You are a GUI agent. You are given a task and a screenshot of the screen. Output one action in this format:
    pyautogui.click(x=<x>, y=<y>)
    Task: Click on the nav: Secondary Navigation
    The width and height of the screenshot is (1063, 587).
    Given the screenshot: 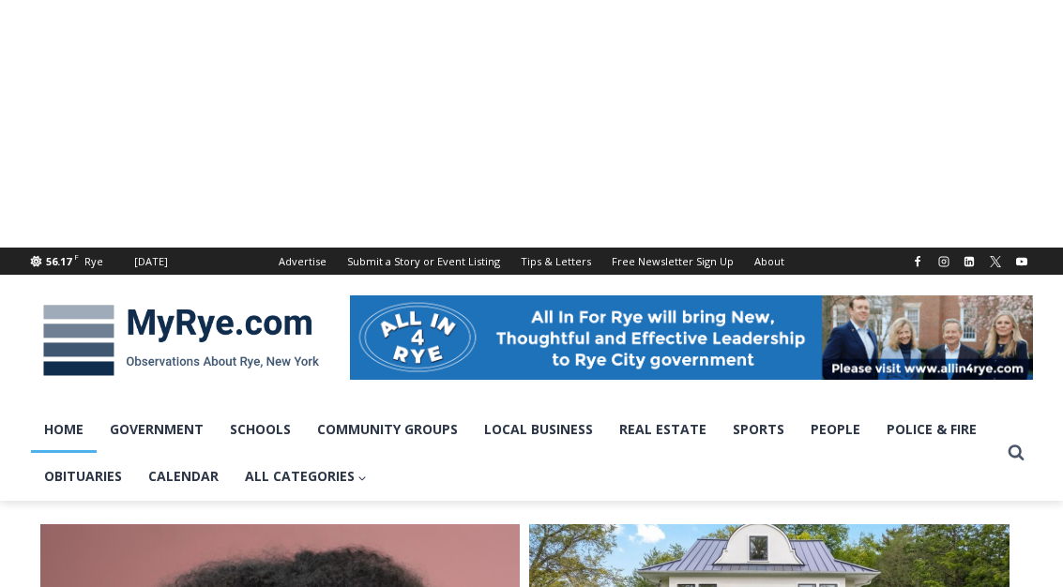 What is the action you would take?
    pyautogui.click(x=531, y=261)
    